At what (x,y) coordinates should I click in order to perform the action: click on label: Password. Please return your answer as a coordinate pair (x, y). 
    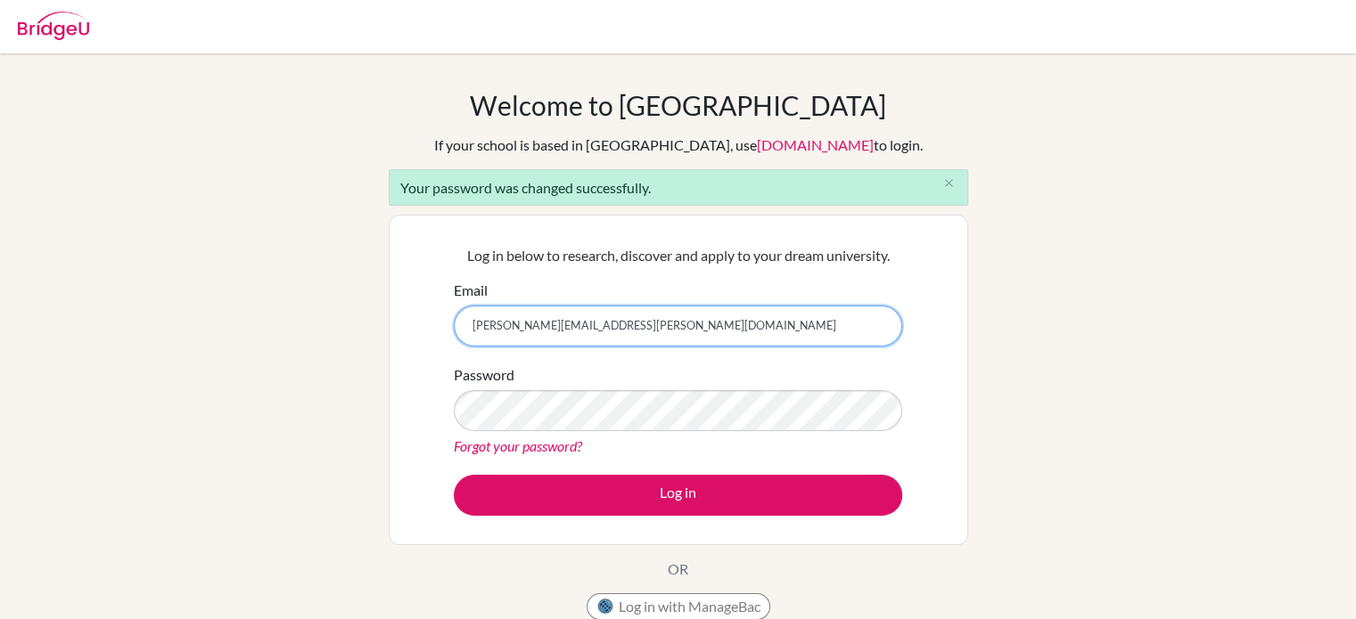
    Looking at the image, I should click on (484, 375).